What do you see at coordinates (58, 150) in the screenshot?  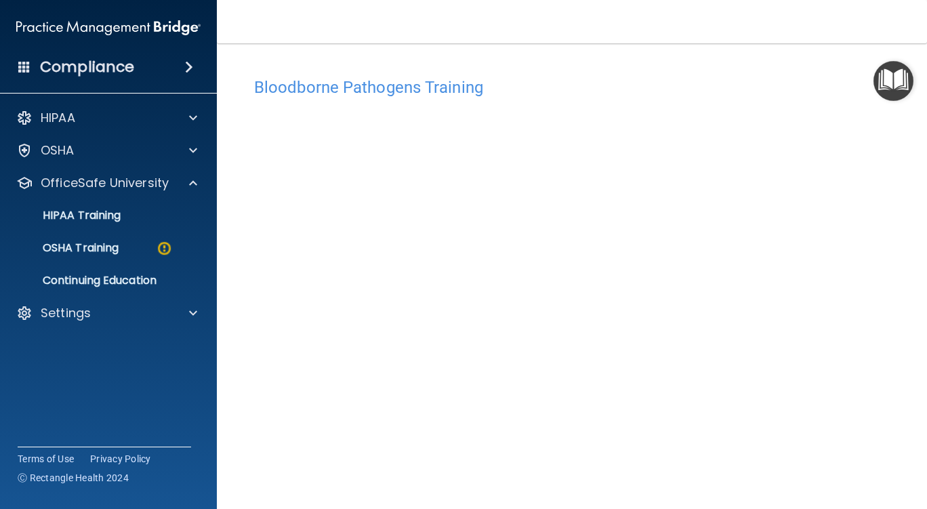 I see `p: OSHA` at bounding box center [58, 150].